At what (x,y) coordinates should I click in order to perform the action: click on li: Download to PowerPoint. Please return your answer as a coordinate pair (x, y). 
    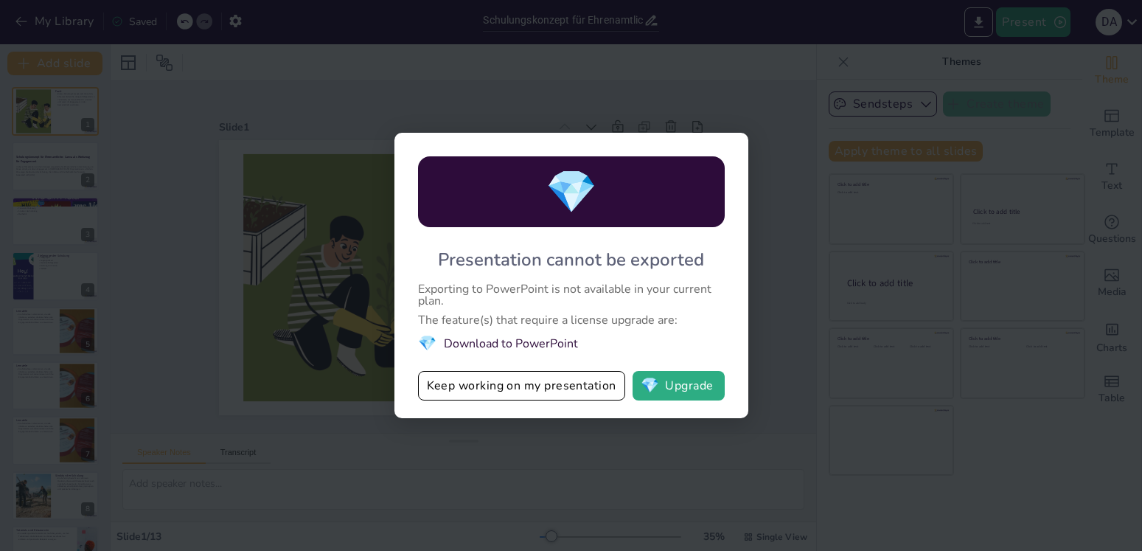
    Looking at the image, I should click on (571, 343).